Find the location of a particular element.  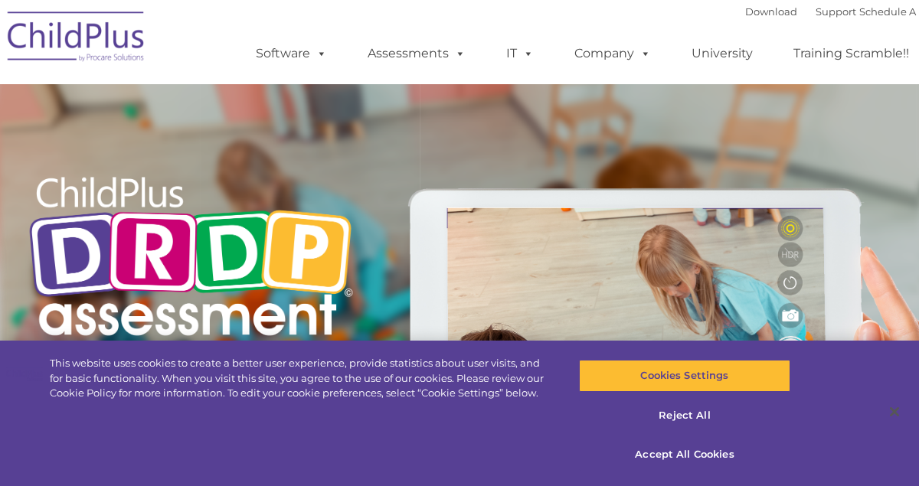

a: Download is located at coordinates (771, 11).